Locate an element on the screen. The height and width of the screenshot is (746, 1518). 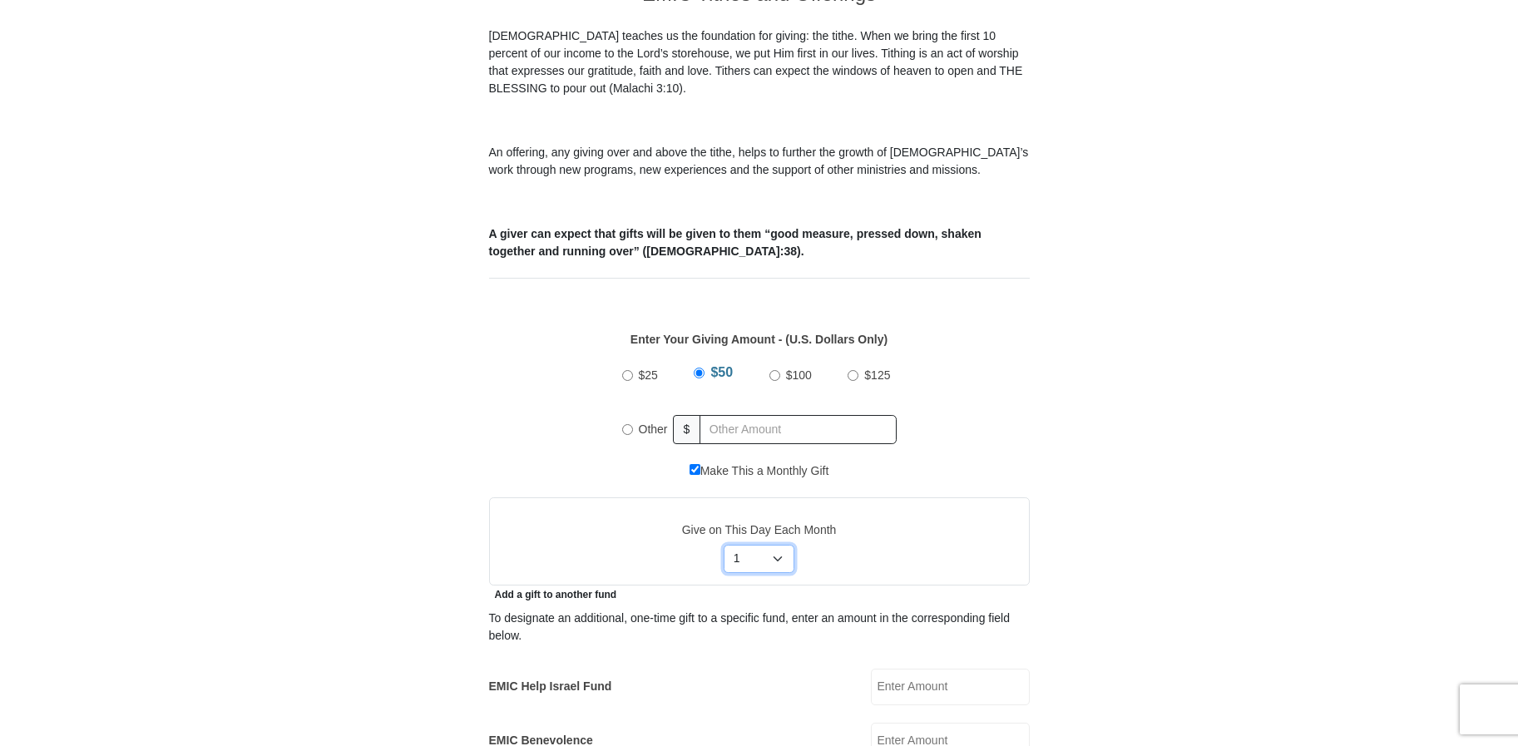
p: An offering, any giving over and above the tithe, helps to further the growth of [DEMOGRAPHIC_DAT... is located at coordinates (759, 161).